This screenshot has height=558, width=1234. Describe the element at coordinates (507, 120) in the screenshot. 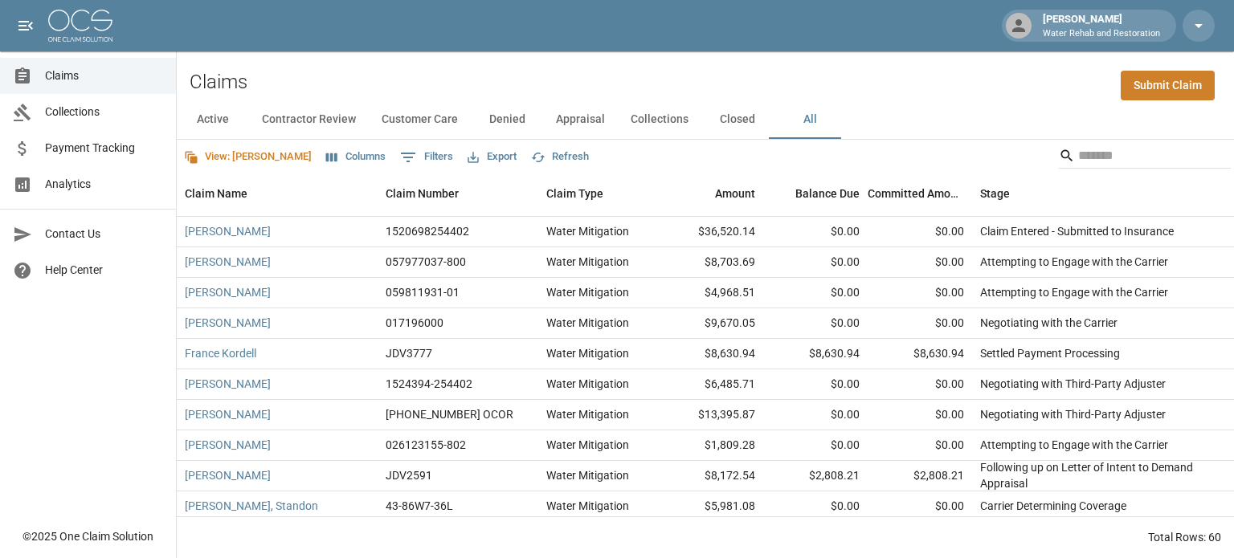

I see `button: Denied` at that location.